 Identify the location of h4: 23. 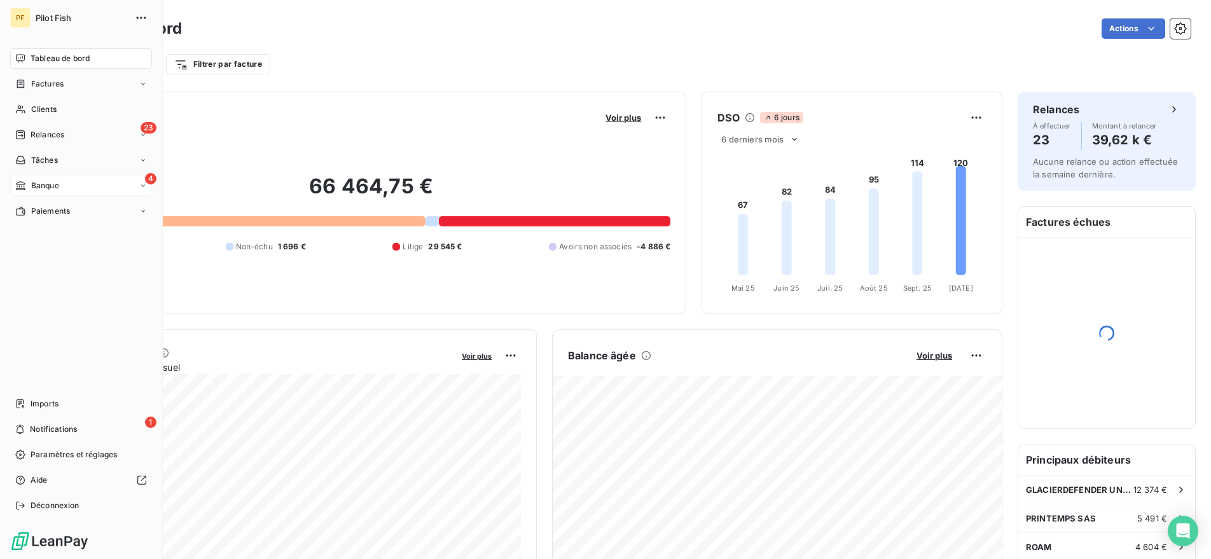
(1052, 140).